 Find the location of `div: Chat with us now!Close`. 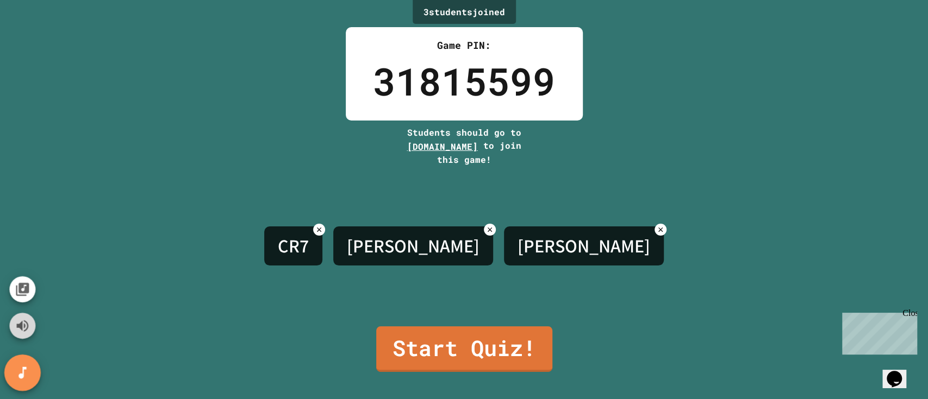

div: Chat with us now!Close is located at coordinates (40, 36).